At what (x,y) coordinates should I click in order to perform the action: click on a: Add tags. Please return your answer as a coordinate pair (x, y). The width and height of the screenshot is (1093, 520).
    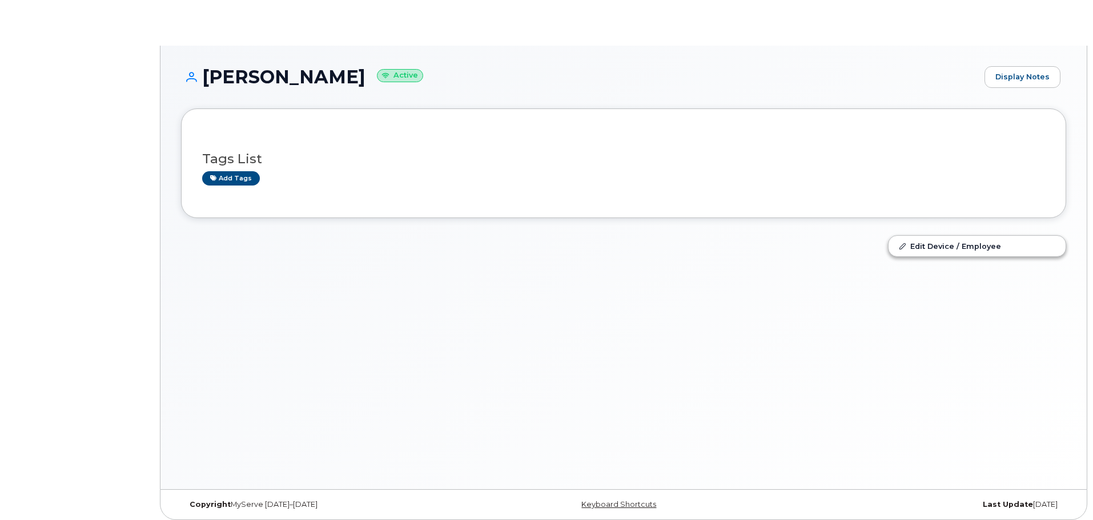
    Looking at the image, I should click on (231, 178).